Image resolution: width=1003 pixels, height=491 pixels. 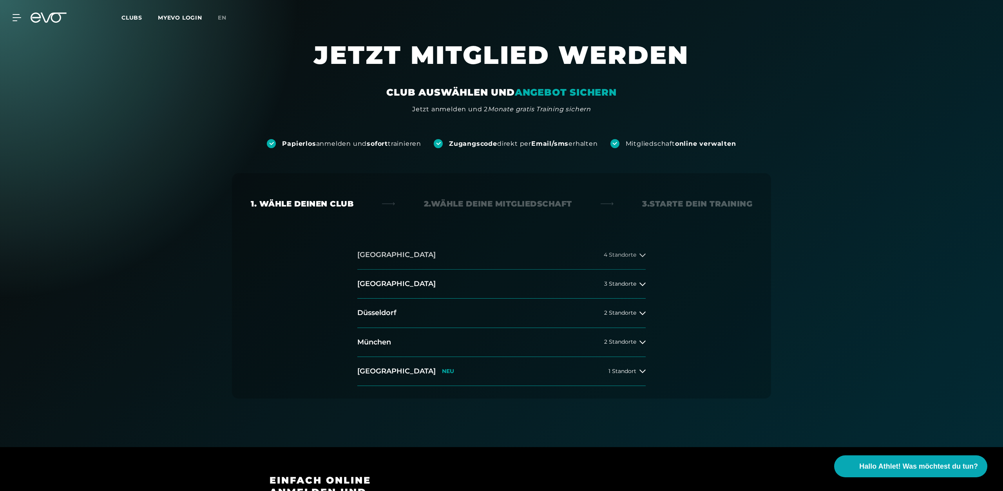 I want to click on div: CLUB AUSWÄHLEN UND, so click(x=501, y=92).